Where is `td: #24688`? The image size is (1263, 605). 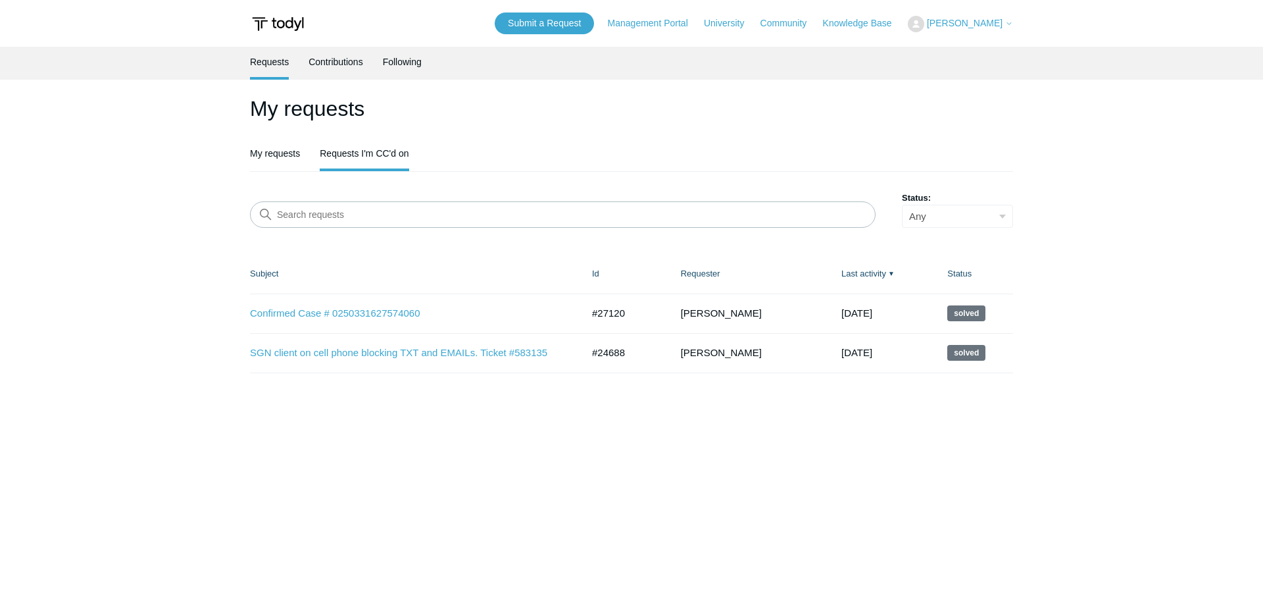
td: #24688 is located at coordinates (623, 353).